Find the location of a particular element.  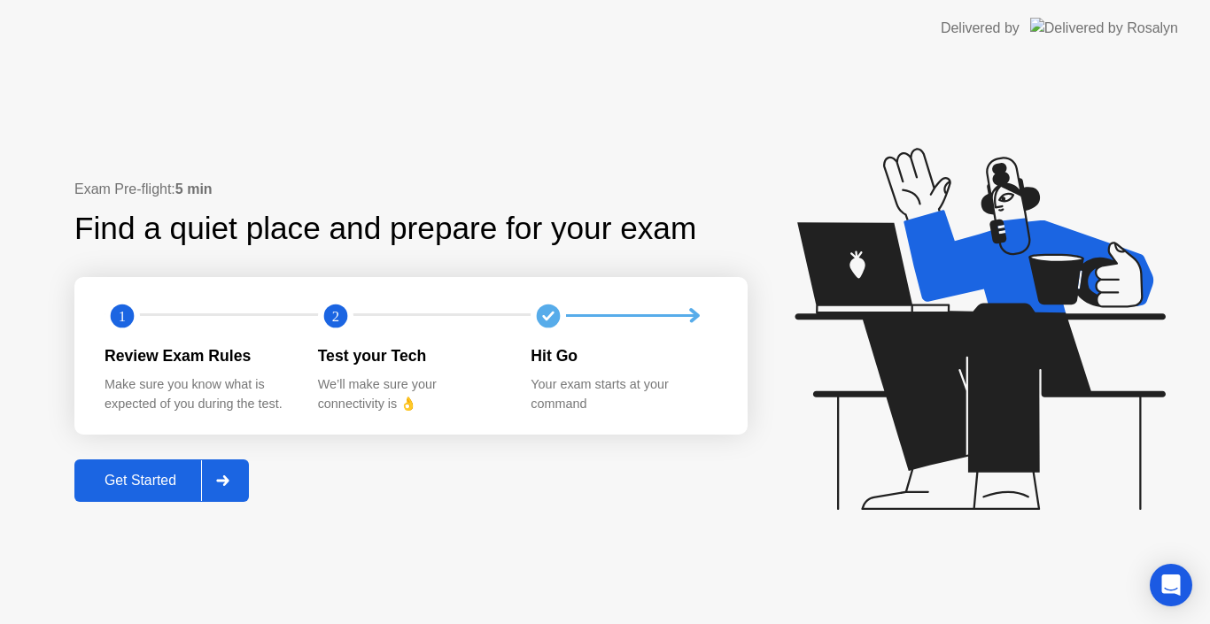

div: Review Exam Rules is located at coordinates (197, 356).